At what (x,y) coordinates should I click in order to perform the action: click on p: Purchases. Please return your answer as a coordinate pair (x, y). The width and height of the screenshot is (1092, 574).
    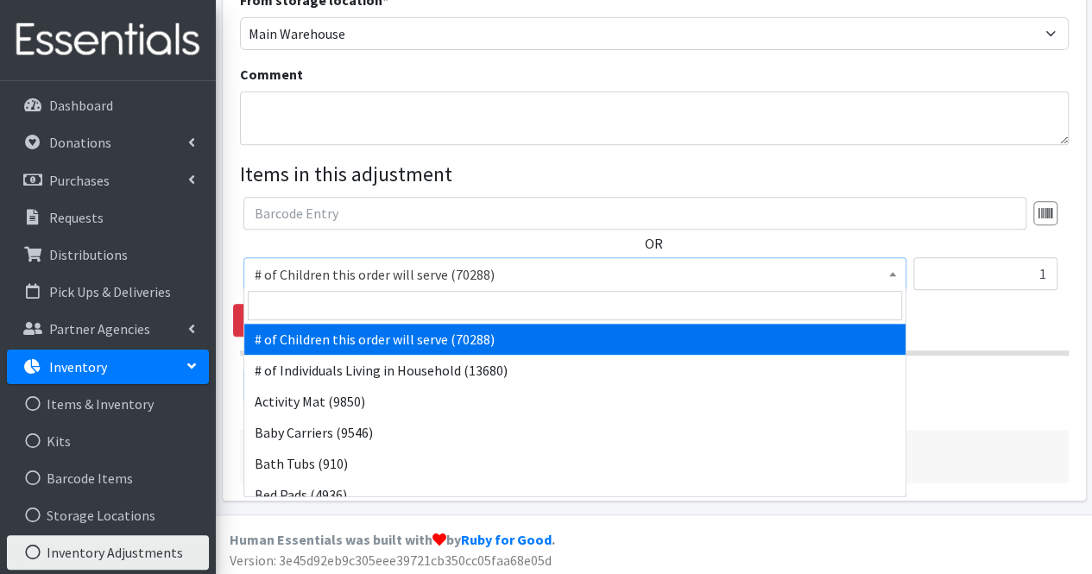
    Looking at the image, I should click on (79, 180).